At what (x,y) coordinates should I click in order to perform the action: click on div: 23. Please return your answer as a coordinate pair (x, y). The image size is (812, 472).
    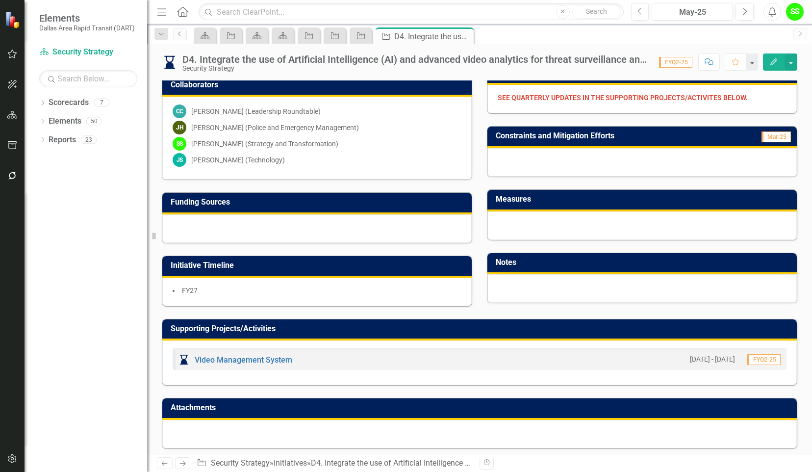
    Looking at the image, I should click on (89, 139).